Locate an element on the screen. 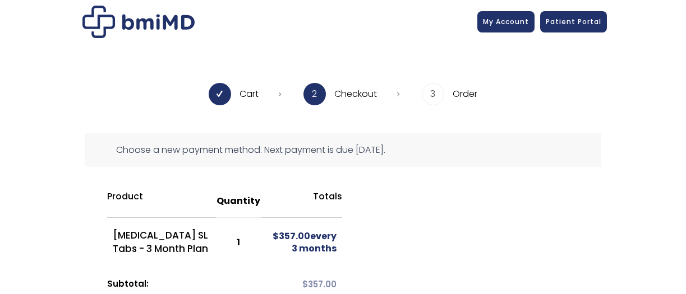 This screenshot has width=686, height=294. th: Quantity is located at coordinates (238, 201).